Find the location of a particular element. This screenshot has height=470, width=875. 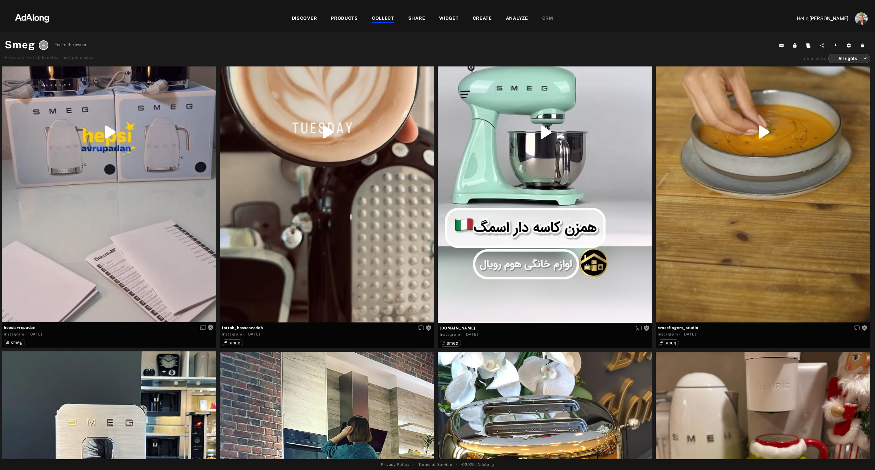

button: Share is located at coordinates (823, 45).